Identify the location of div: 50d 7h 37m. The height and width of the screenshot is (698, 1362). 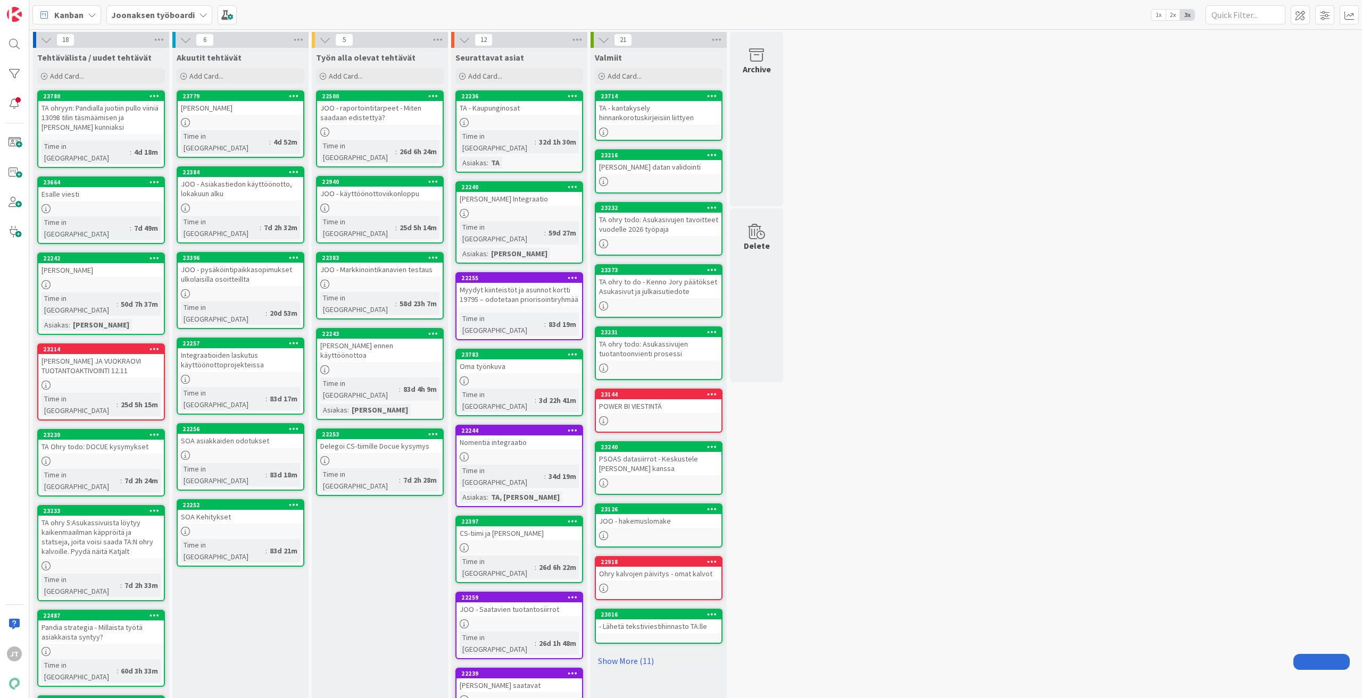
(139, 304).